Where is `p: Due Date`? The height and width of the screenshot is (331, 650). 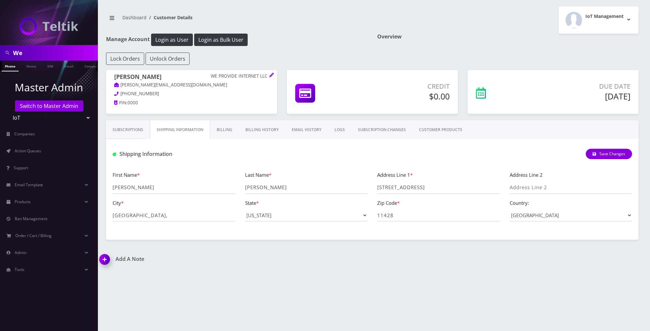 p: Due Date is located at coordinates (580, 86).